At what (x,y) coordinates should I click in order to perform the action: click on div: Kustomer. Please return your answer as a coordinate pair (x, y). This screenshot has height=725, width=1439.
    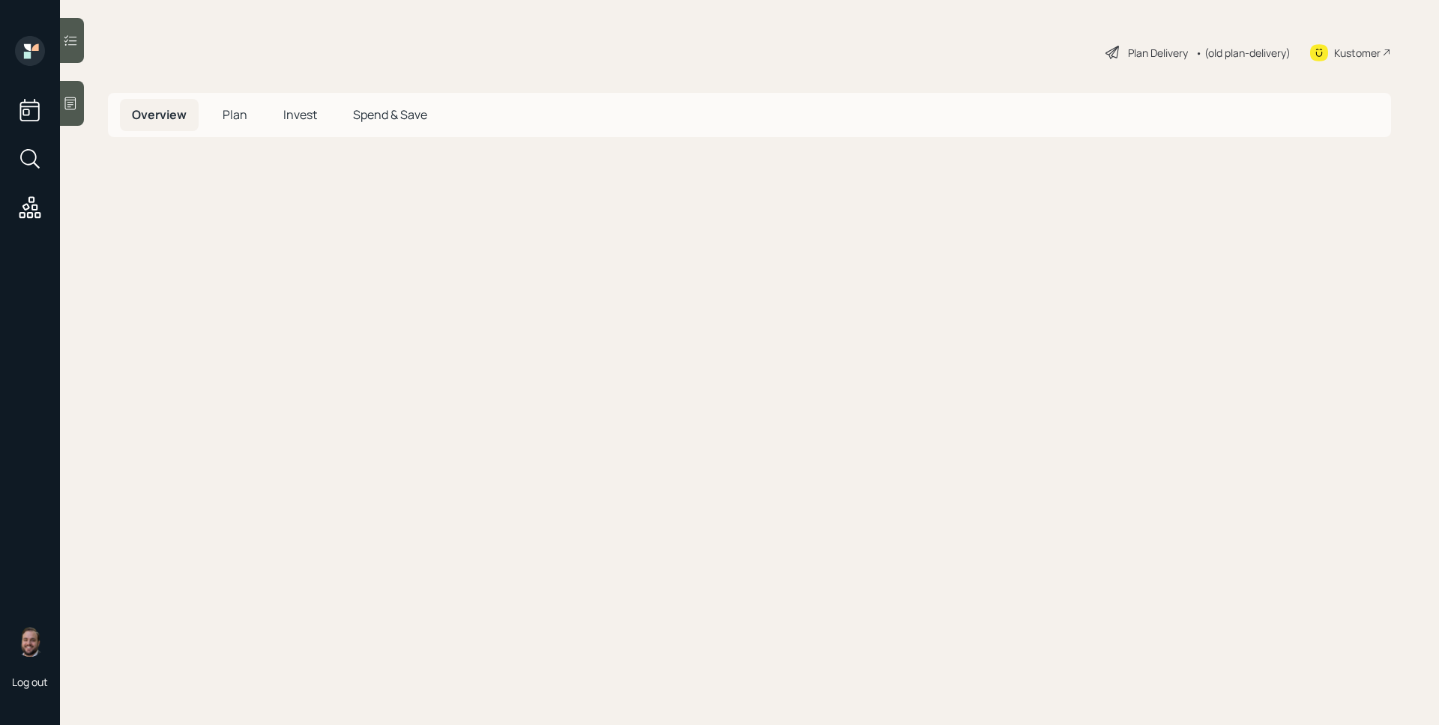
    Looking at the image, I should click on (1357, 52).